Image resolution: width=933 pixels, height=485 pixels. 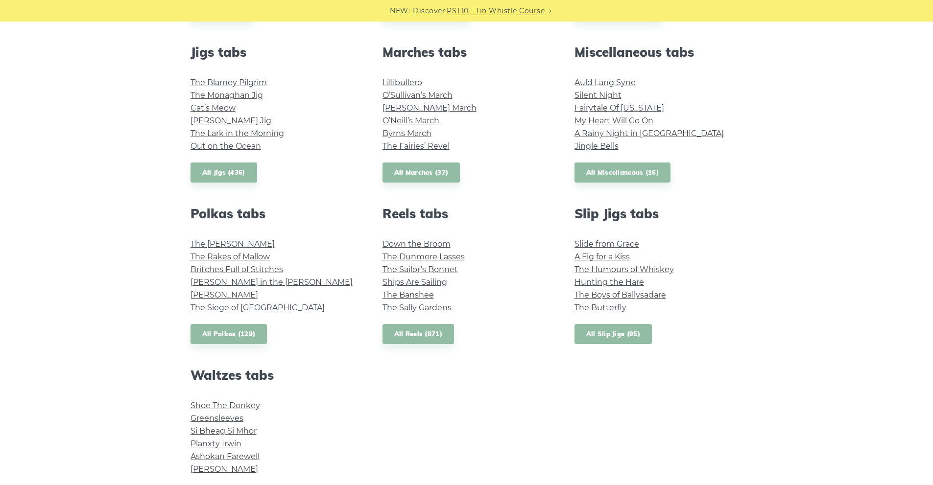 I want to click on a: Shoe The Donkey, so click(x=225, y=406).